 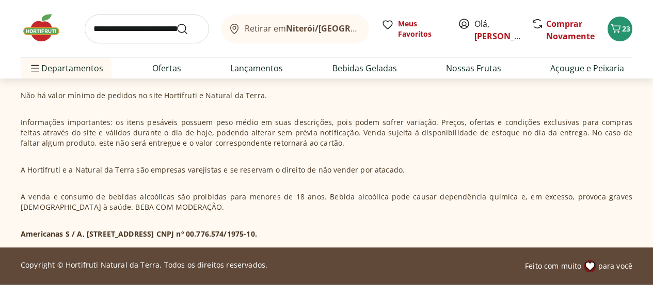 I want to click on p: Não há valor mínimo de pedidos no site Hortifruti e Natural da Terra., so click(x=143, y=95).